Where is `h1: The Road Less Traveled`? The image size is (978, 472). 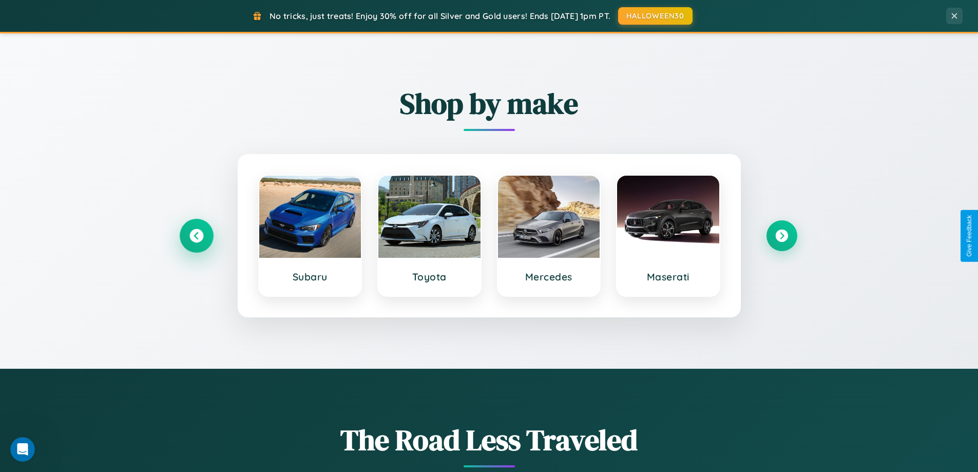 h1: The Road Less Traveled is located at coordinates (489, 440).